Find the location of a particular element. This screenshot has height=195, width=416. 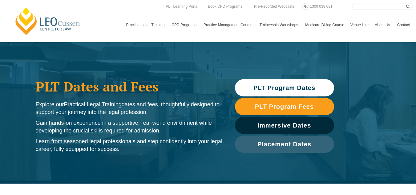

p: Learn from seasoned legal professionals and step confidently into your legal career, fully equipp... is located at coordinates (129, 145).